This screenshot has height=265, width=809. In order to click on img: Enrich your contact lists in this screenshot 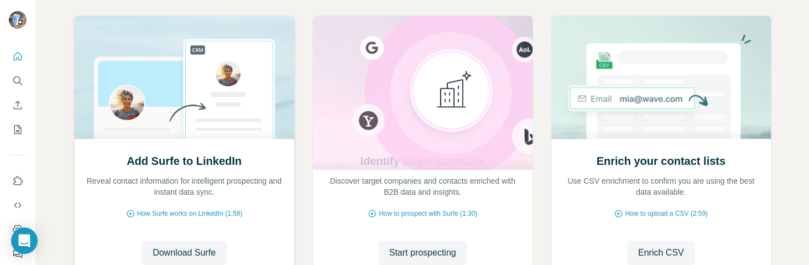, I will do `click(661, 77)`.